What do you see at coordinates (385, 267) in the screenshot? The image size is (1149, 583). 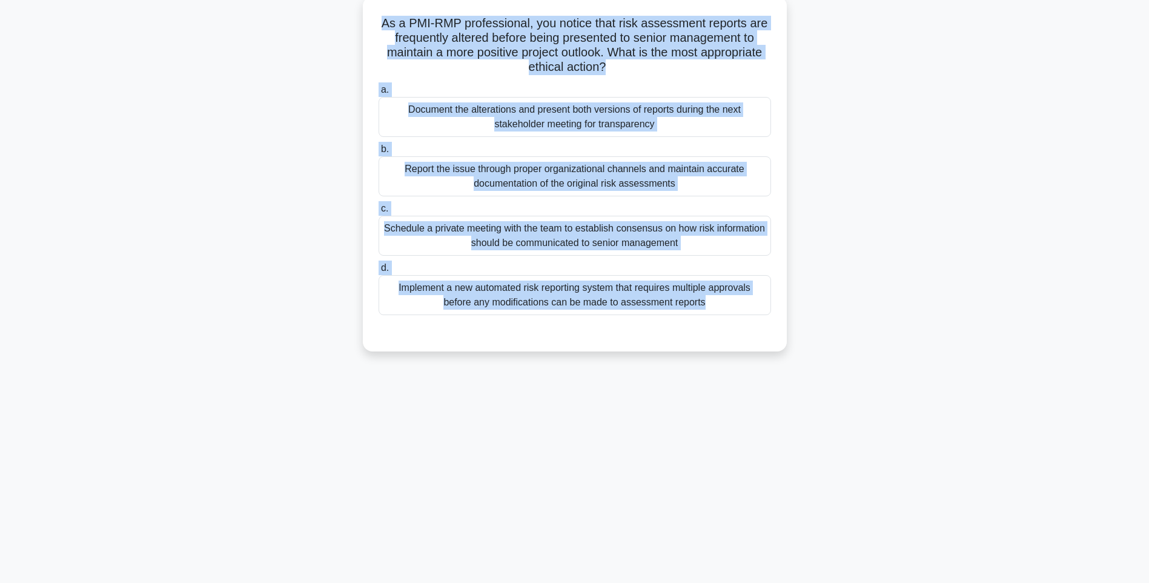 I see `span: d.` at bounding box center [385, 267].